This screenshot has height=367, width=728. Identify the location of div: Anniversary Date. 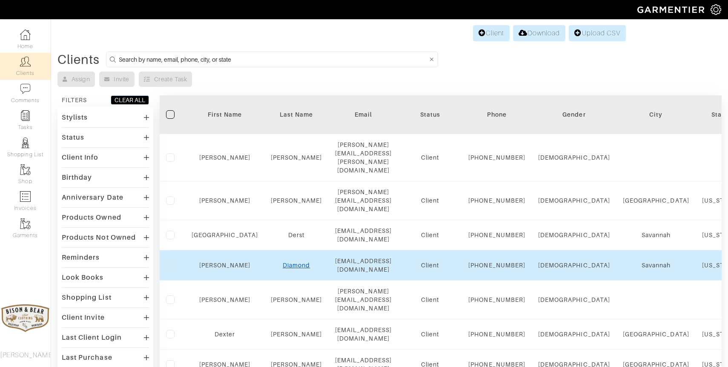
(92, 198).